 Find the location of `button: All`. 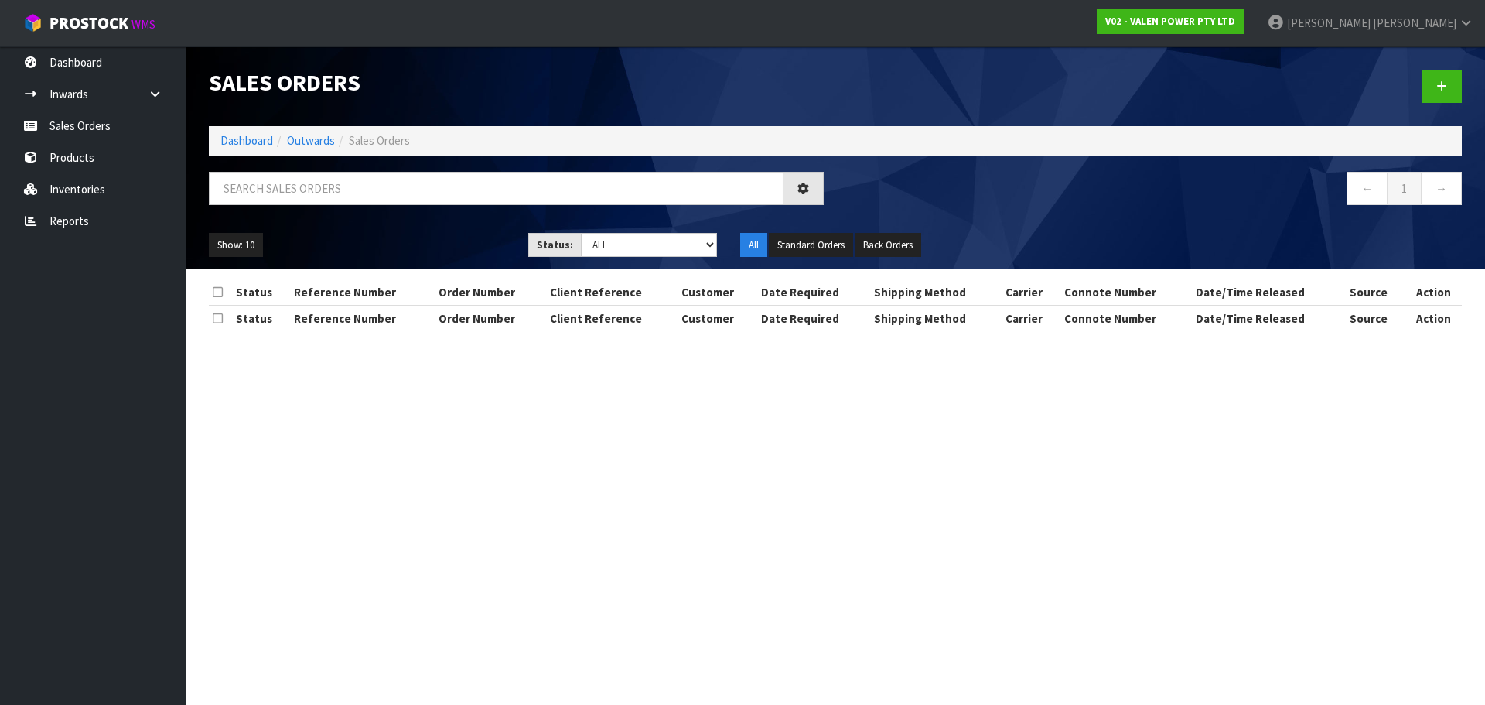

button: All is located at coordinates (754, 245).